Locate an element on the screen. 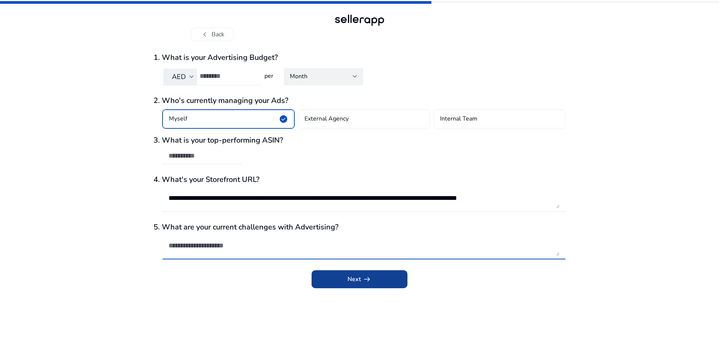 This screenshot has width=719, height=341. h3: 4. What's your Storefront URL? is located at coordinates (360, 180).